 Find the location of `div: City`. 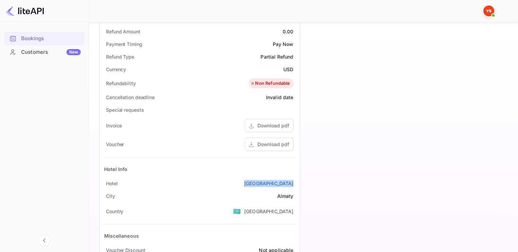

div: City is located at coordinates (110, 196).